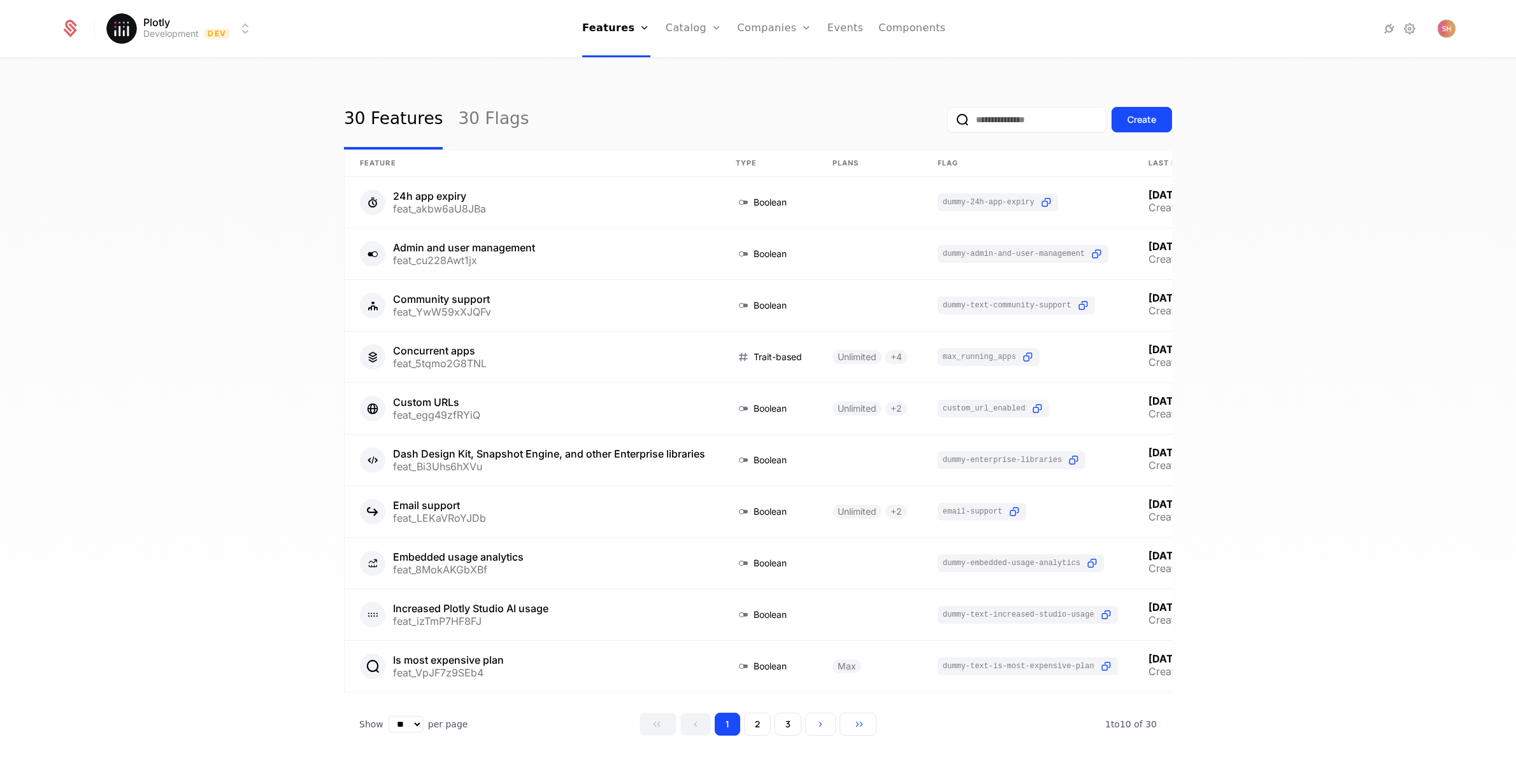 This screenshot has width=1516, height=784. I want to click on select: Select page size, so click(406, 724).